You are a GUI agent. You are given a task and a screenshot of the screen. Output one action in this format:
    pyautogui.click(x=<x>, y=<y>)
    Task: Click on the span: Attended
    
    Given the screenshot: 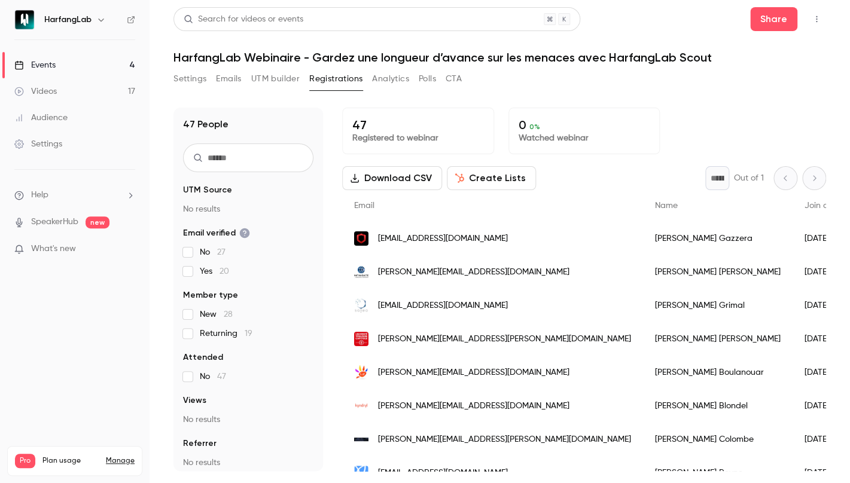 What is the action you would take?
    pyautogui.click(x=203, y=358)
    